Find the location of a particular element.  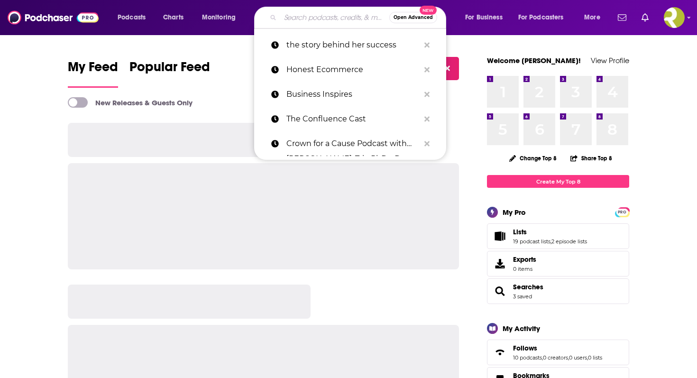

p: the story behind her success is located at coordinates (353, 45).